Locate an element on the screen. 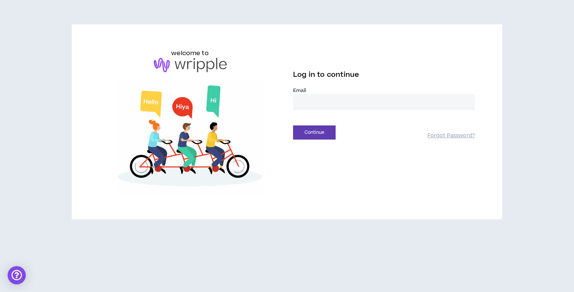 Image resolution: width=574 pixels, height=292 pixels. h6: welcome to is located at coordinates (190, 53).